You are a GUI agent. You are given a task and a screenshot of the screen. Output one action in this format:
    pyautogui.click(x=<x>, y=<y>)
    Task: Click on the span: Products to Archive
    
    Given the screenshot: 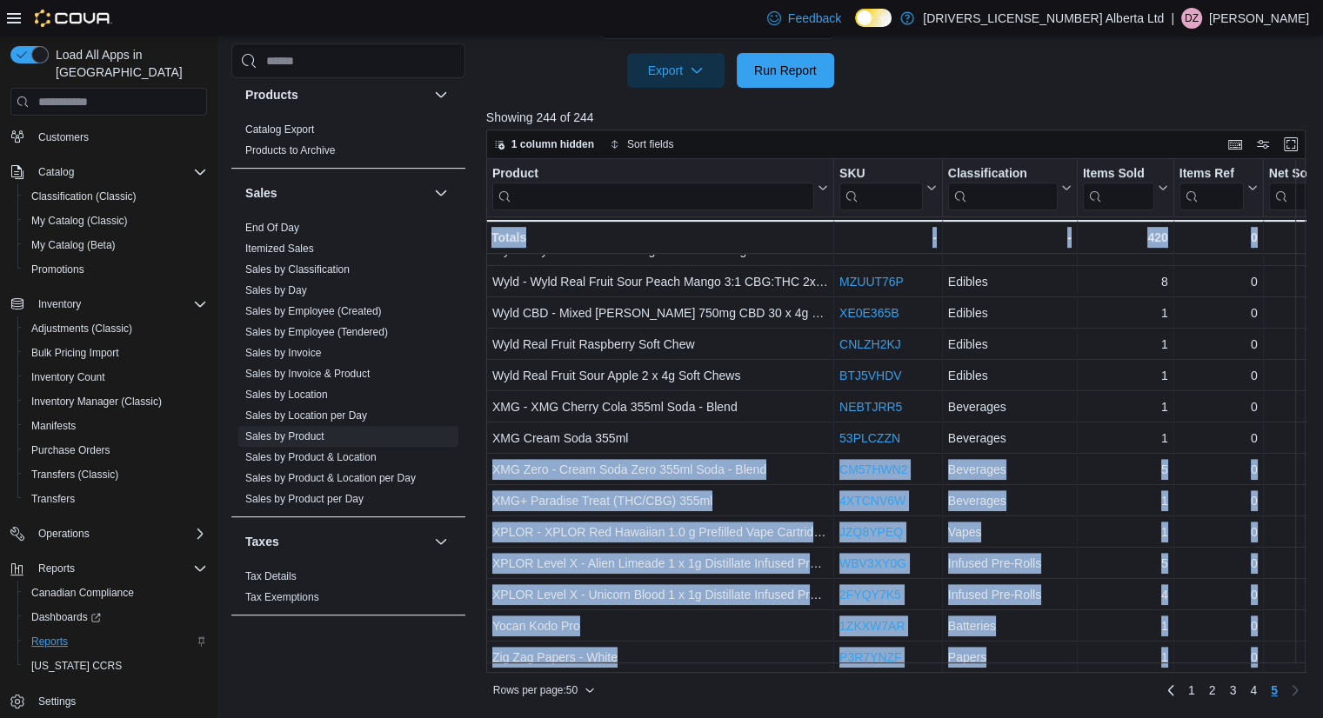 What is the action you would take?
    pyautogui.click(x=290, y=150)
    